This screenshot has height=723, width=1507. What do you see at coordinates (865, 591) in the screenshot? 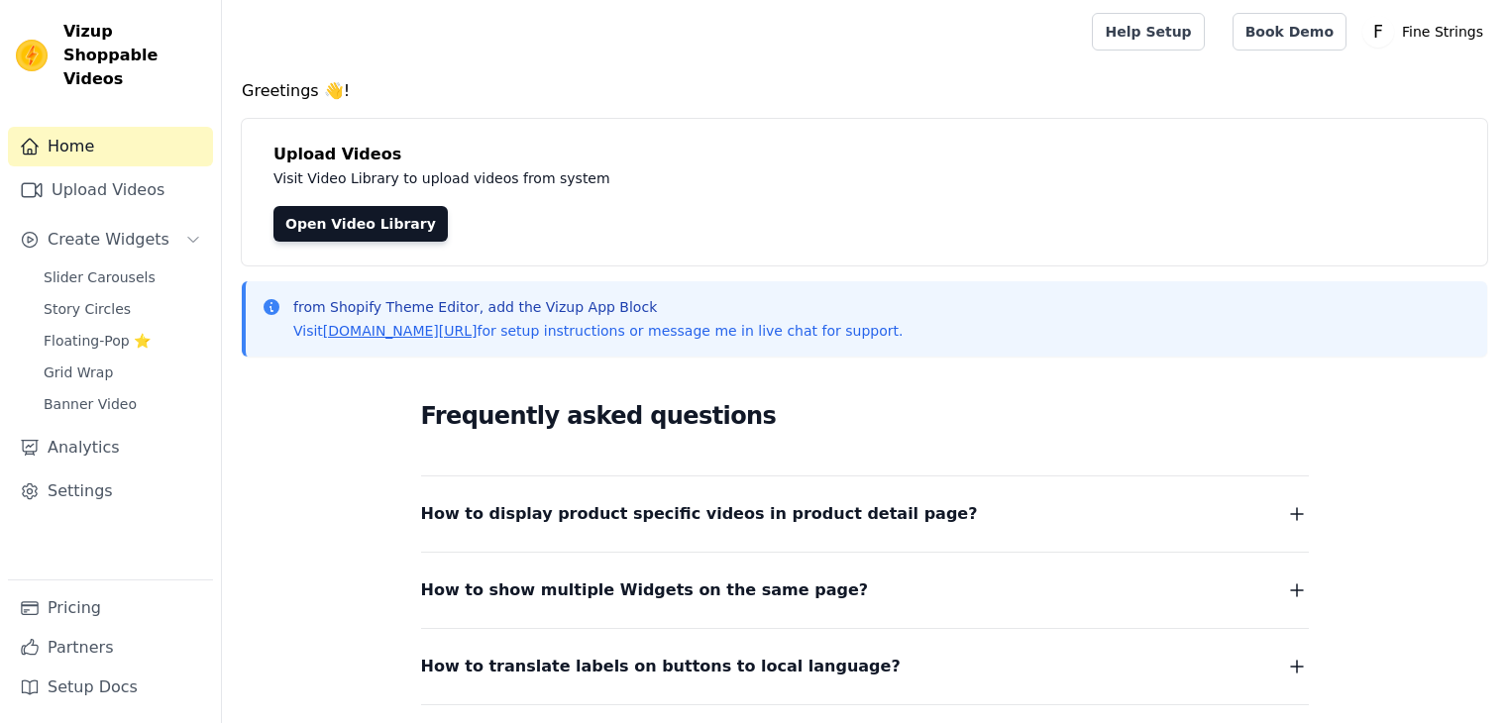
I see `button: How to show multiple Widgets on the same page?` at bounding box center [865, 591].